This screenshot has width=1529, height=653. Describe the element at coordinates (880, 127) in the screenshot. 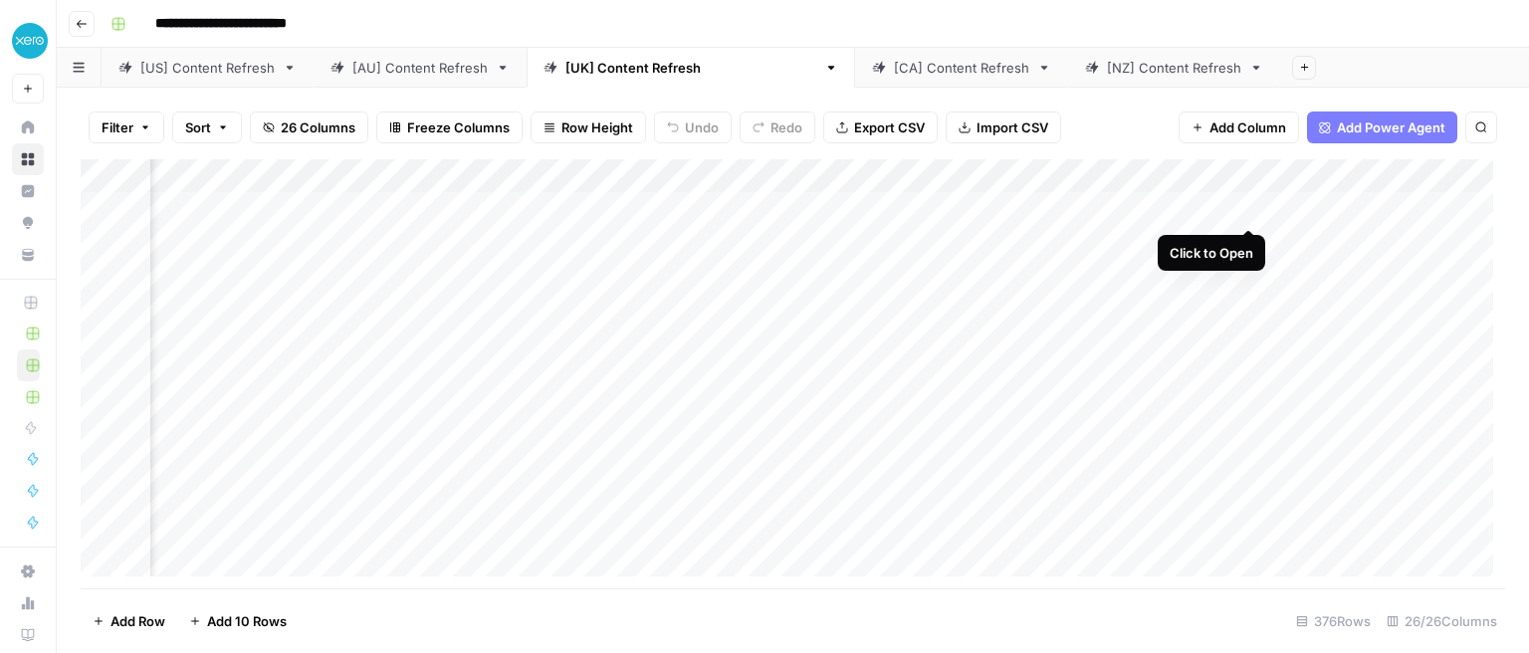

I see `button: Export CSV` at that location.